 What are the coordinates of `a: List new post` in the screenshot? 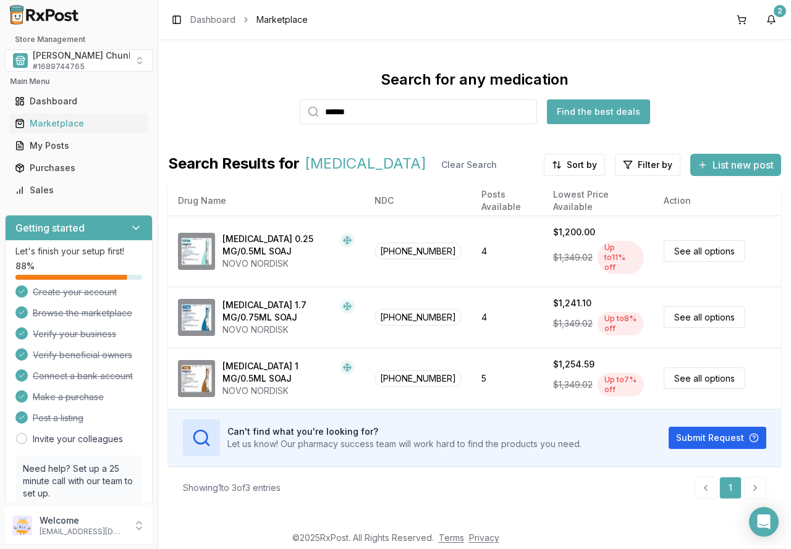 It's located at (735, 166).